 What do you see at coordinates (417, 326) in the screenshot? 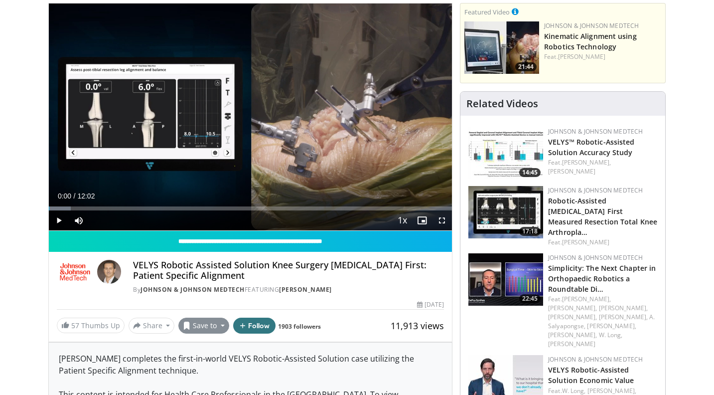
I see `span: 11,913 views` at bounding box center [417, 326].